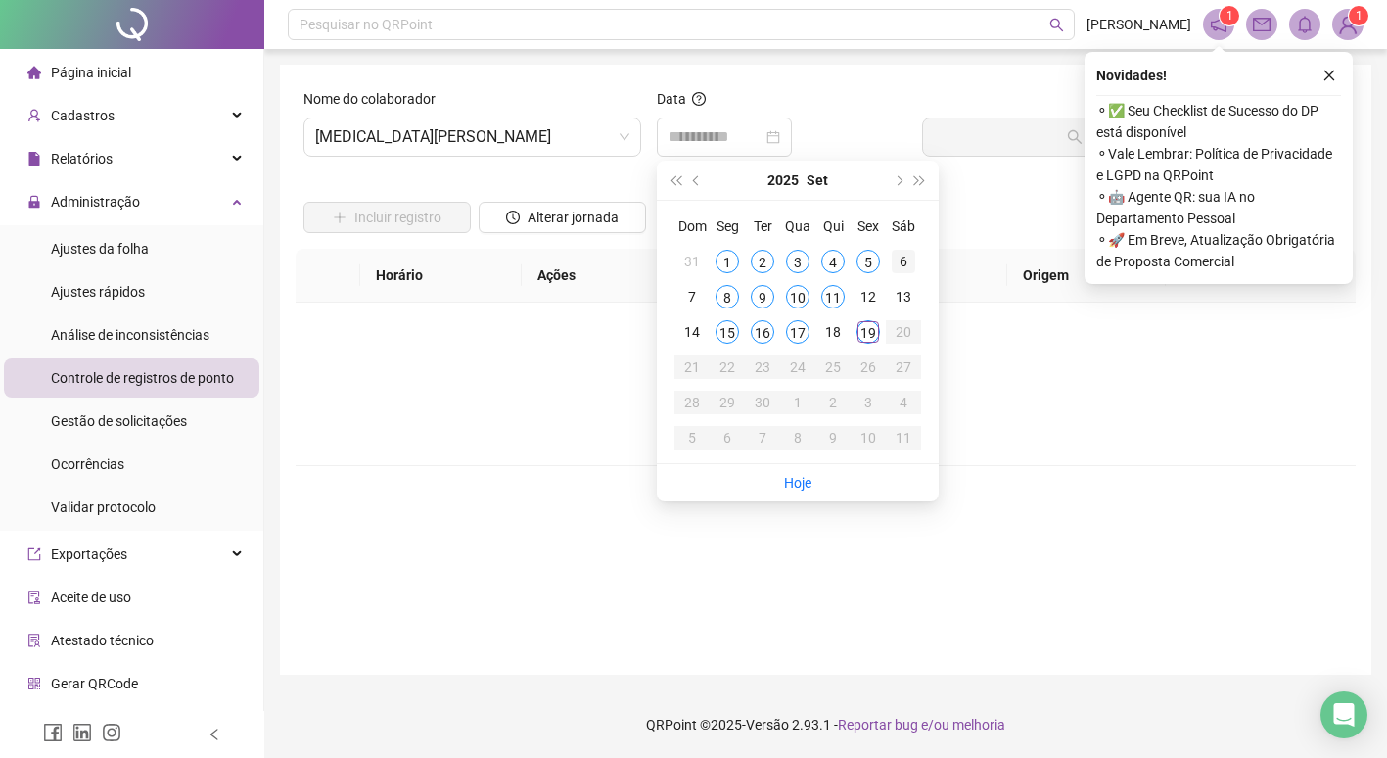 Image resolution: width=1387 pixels, height=758 pixels. I want to click on span: Página inicial, so click(91, 72).